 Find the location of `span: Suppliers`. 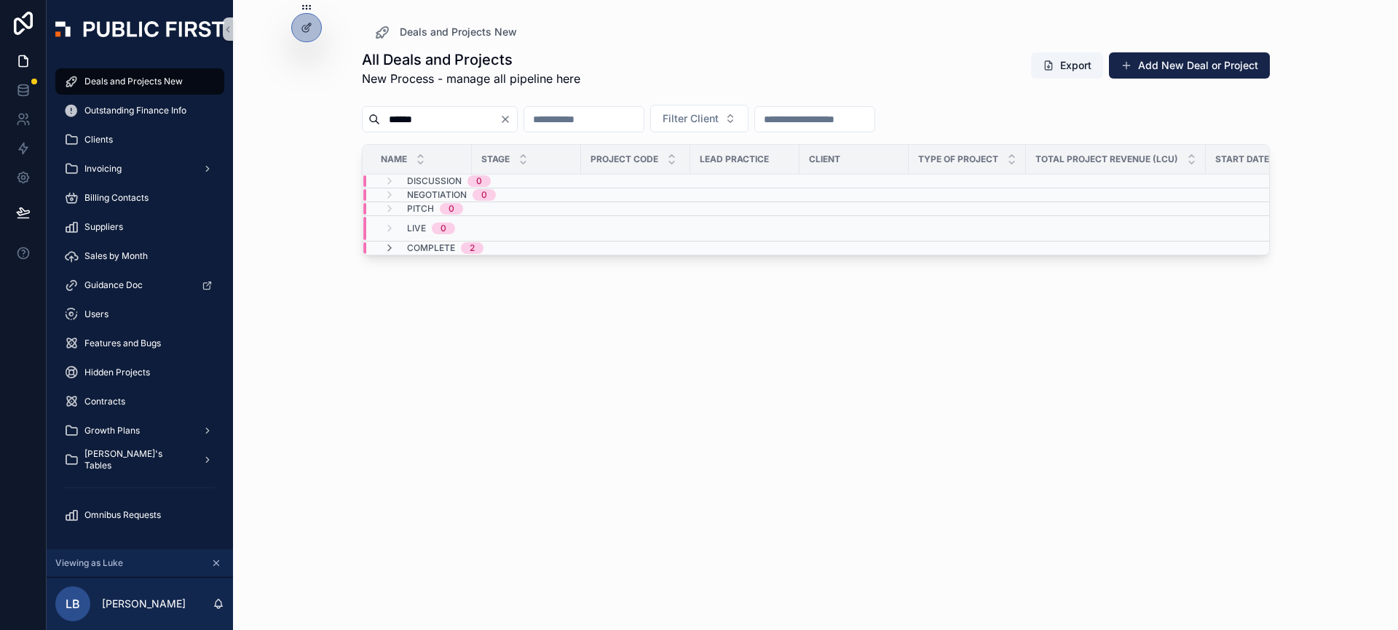

span: Suppliers is located at coordinates (103, 227).